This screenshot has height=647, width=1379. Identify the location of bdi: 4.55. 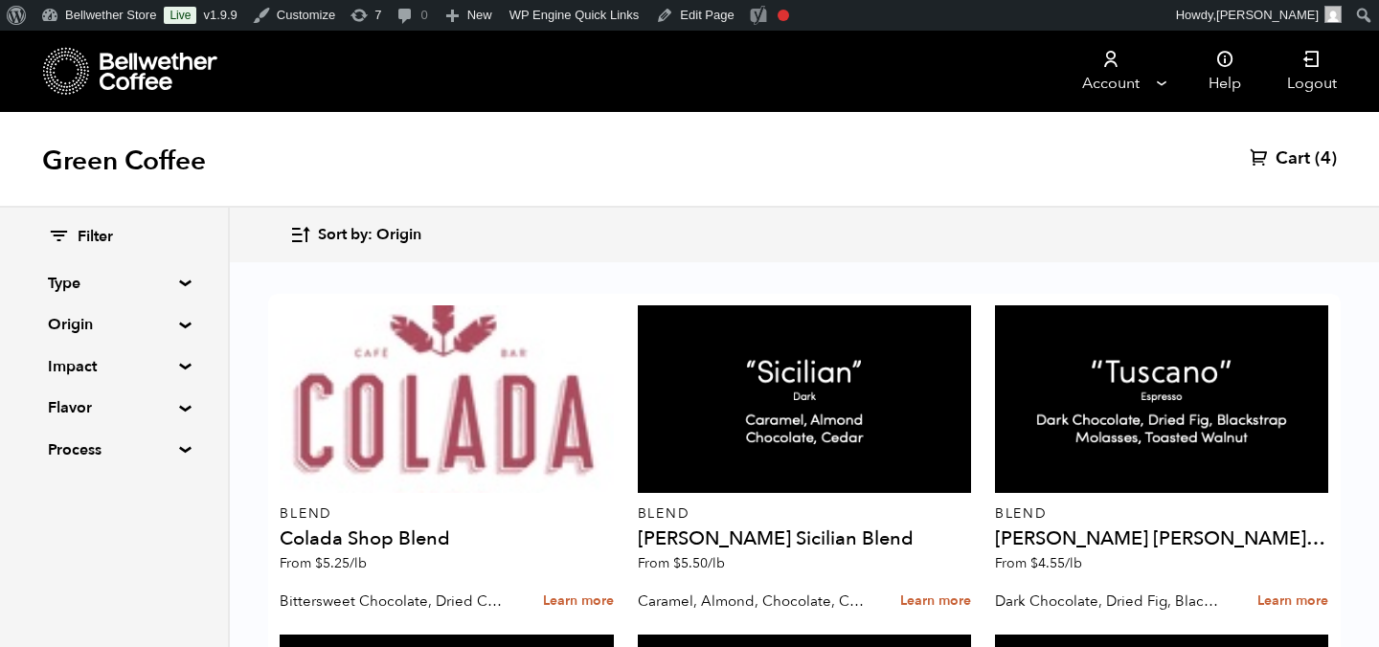
(1056, 563).